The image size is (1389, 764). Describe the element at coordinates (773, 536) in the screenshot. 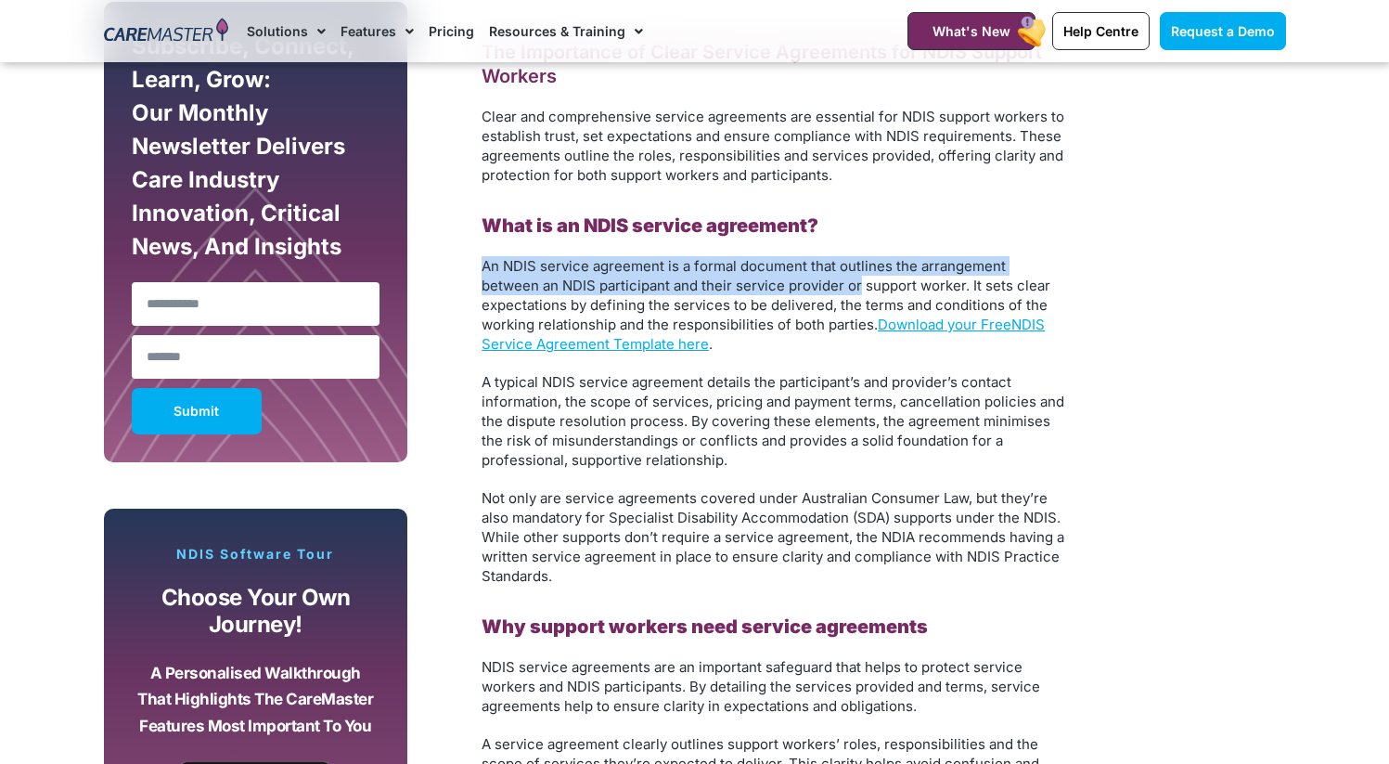

I see `span: Not only are service agreements covered under Australian Consumer Law, but they’re also mandatory...` at that location.